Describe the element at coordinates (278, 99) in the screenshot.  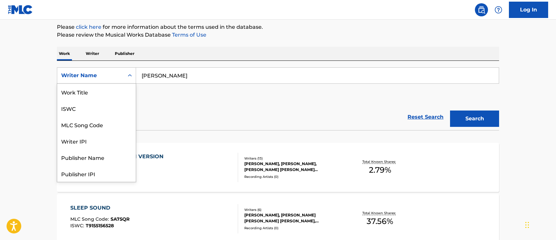
I see `form: Search Form` at that location.